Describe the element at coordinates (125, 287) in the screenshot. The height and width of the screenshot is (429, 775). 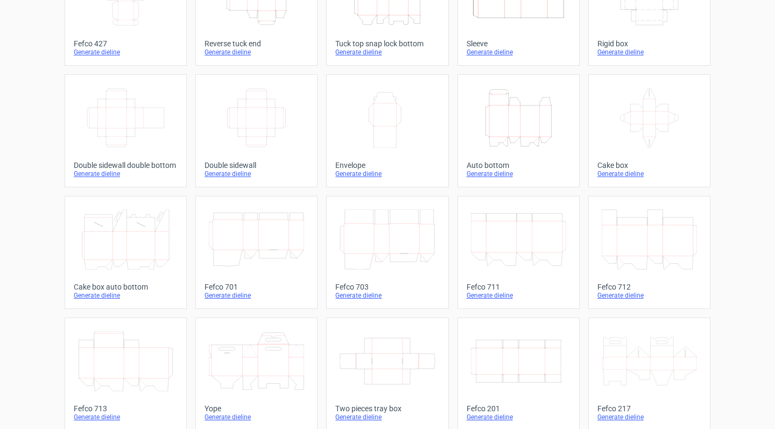
I see `div: Cake box auto bottom` at that location.